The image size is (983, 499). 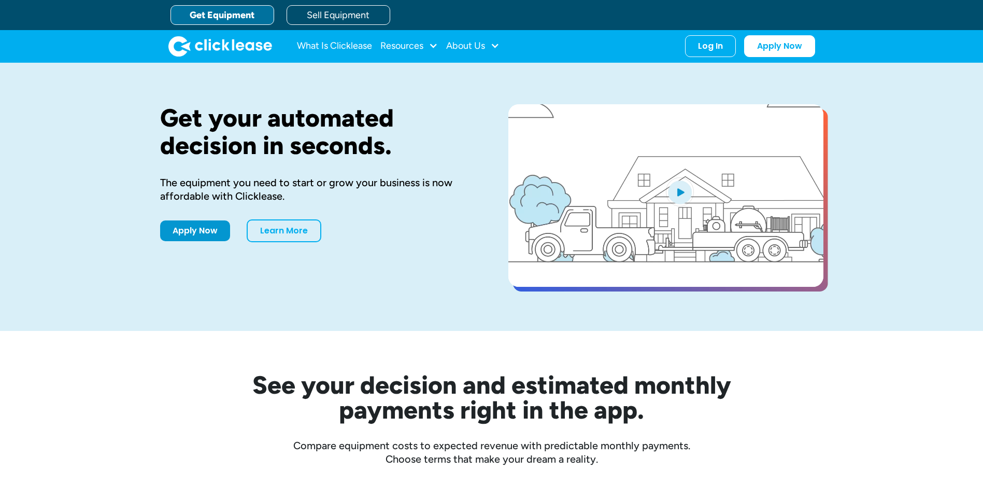 What do you see at coordinates (284, 231) in the screenshot?
I see `a: Learn More` at bounding box center [284, 231].